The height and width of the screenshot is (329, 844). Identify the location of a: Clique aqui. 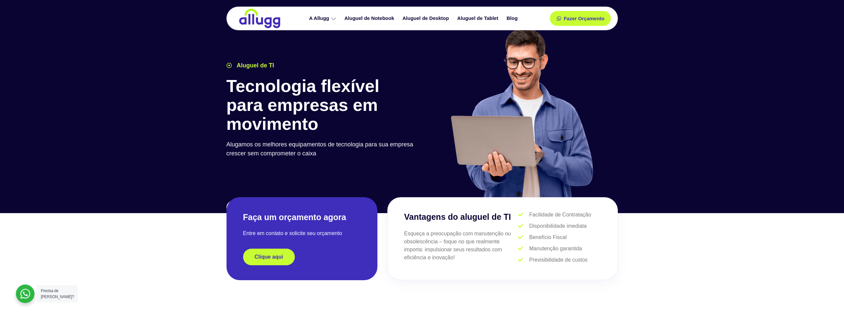
(269, 257).